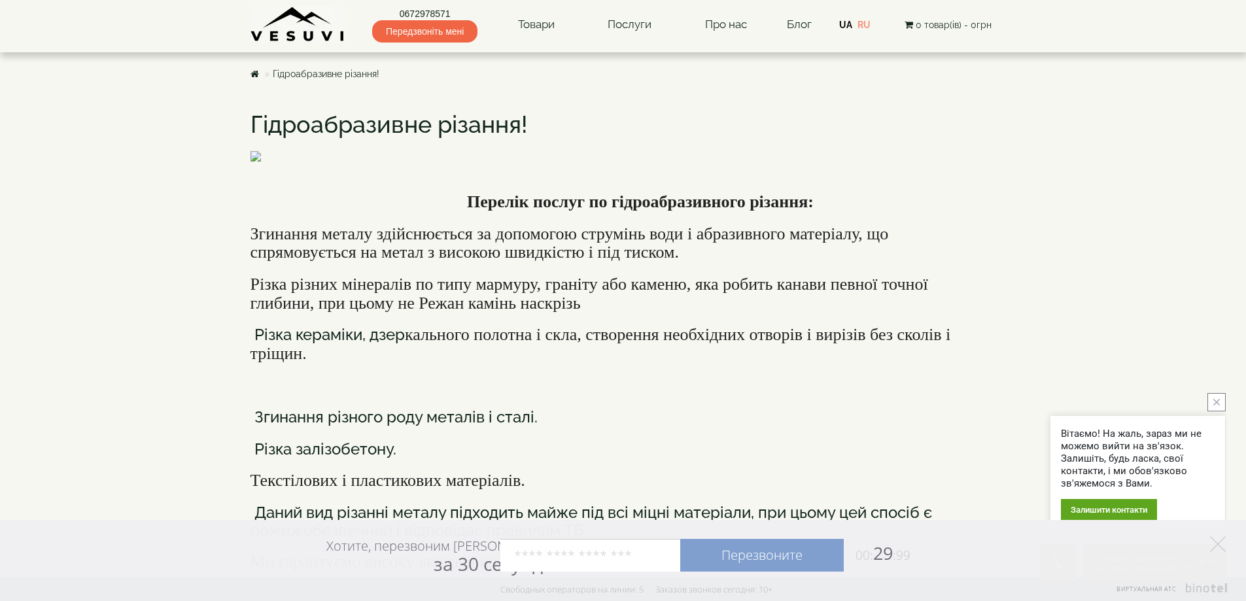 Image resolution: width=1246 pixels, height=601 pixels. What do you see at coordinates (629, 25) in the screenshot?
I see `a: Послуги` at bounding box center [629, 25].